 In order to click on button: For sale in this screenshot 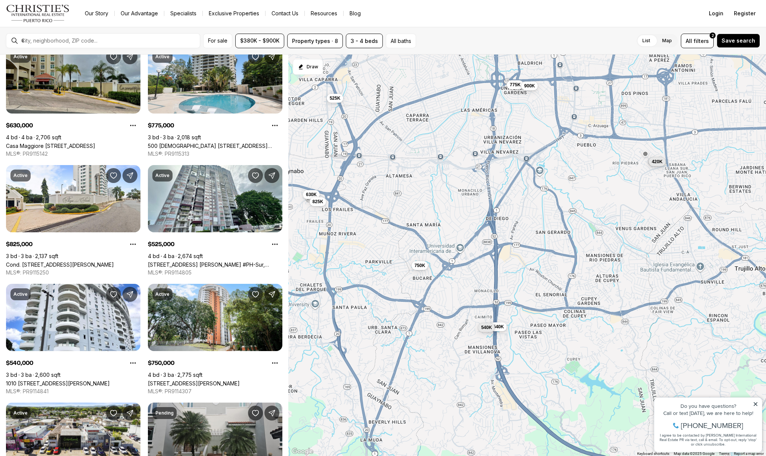, I will do `click(218, 41)`.